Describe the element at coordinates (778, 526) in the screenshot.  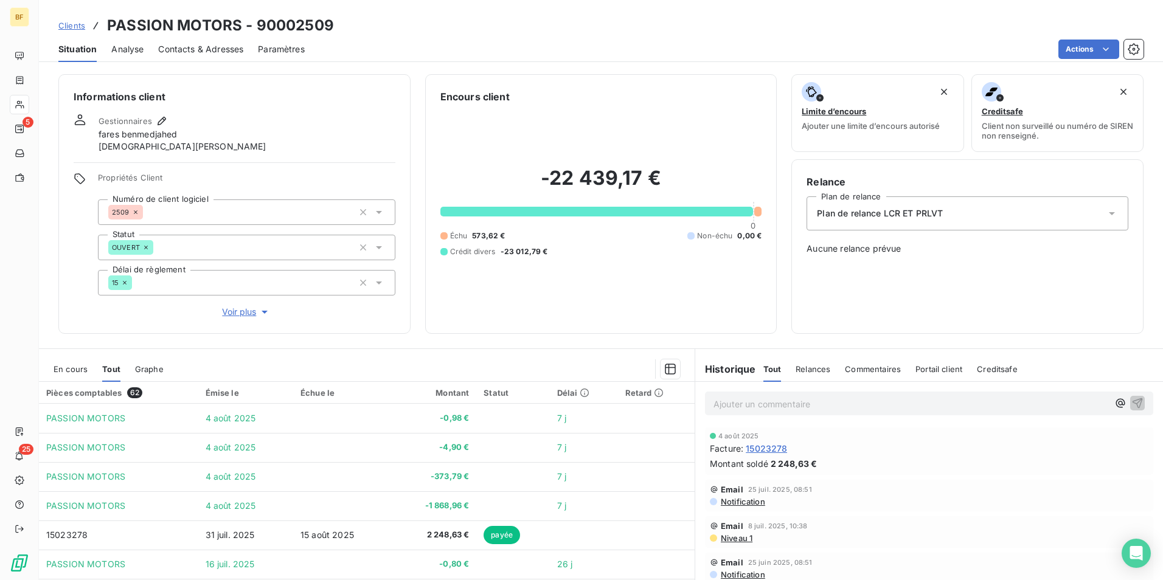
I see `span: 8 juil. 2025, 10:38` at that location.